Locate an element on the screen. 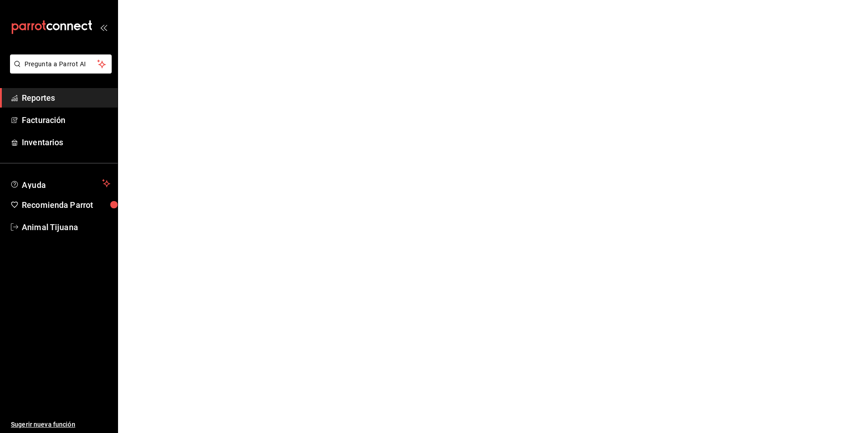 This screenshot has width=868, height=433. span: Reportes is located at coordinates (66, 98).